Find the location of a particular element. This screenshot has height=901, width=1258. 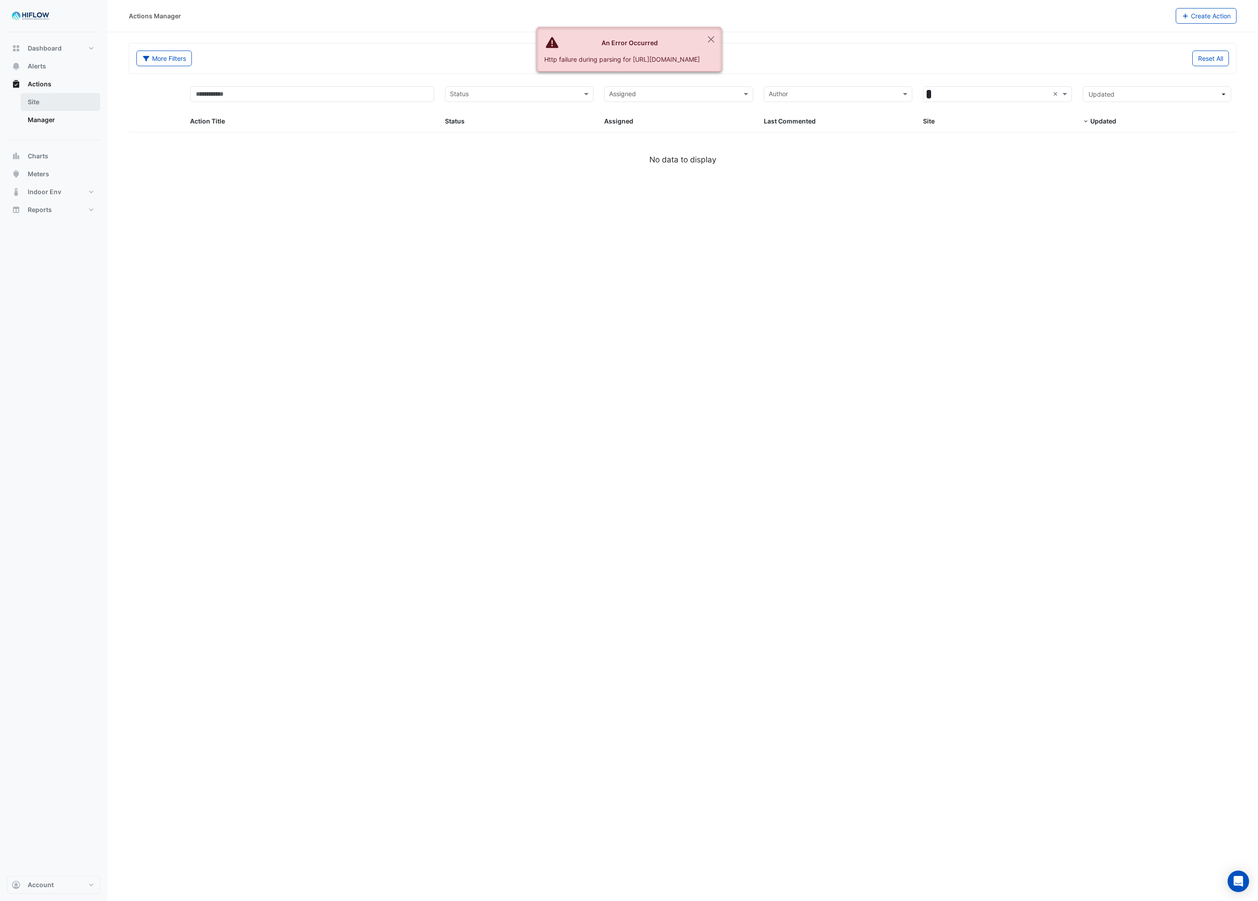

app-icon: Alerts is located at coordinates (16, 66).